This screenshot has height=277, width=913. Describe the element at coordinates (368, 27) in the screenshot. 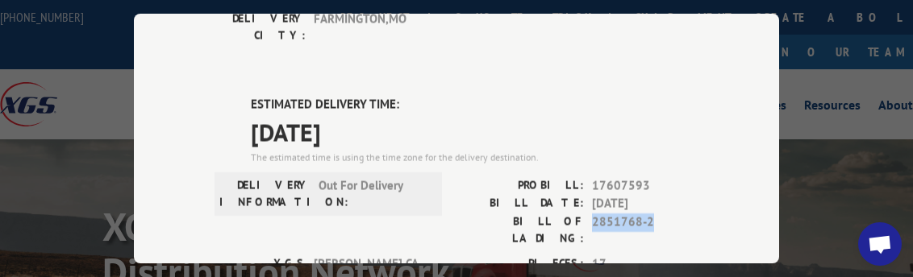

I see `span: FARMINGTON , MO` at that location.